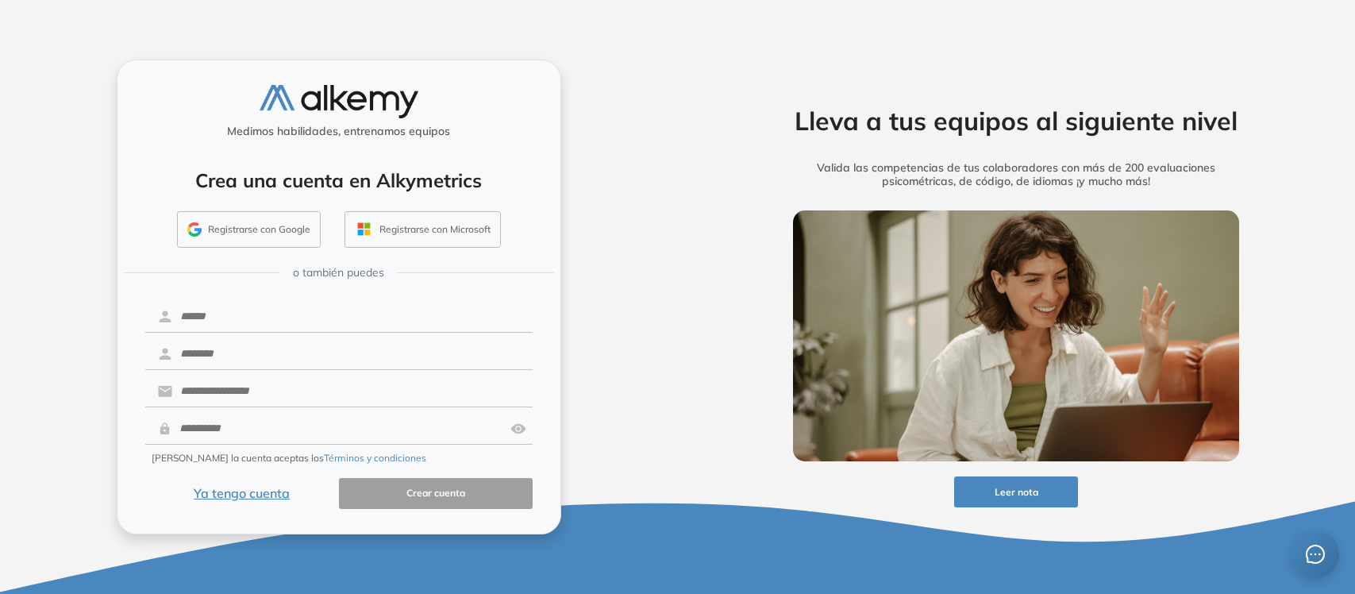 The height and width of the screenshot is (594, 1355). Describe the element at coordinates (1315, 554) in the screenshot. I see `span: message` at that location.